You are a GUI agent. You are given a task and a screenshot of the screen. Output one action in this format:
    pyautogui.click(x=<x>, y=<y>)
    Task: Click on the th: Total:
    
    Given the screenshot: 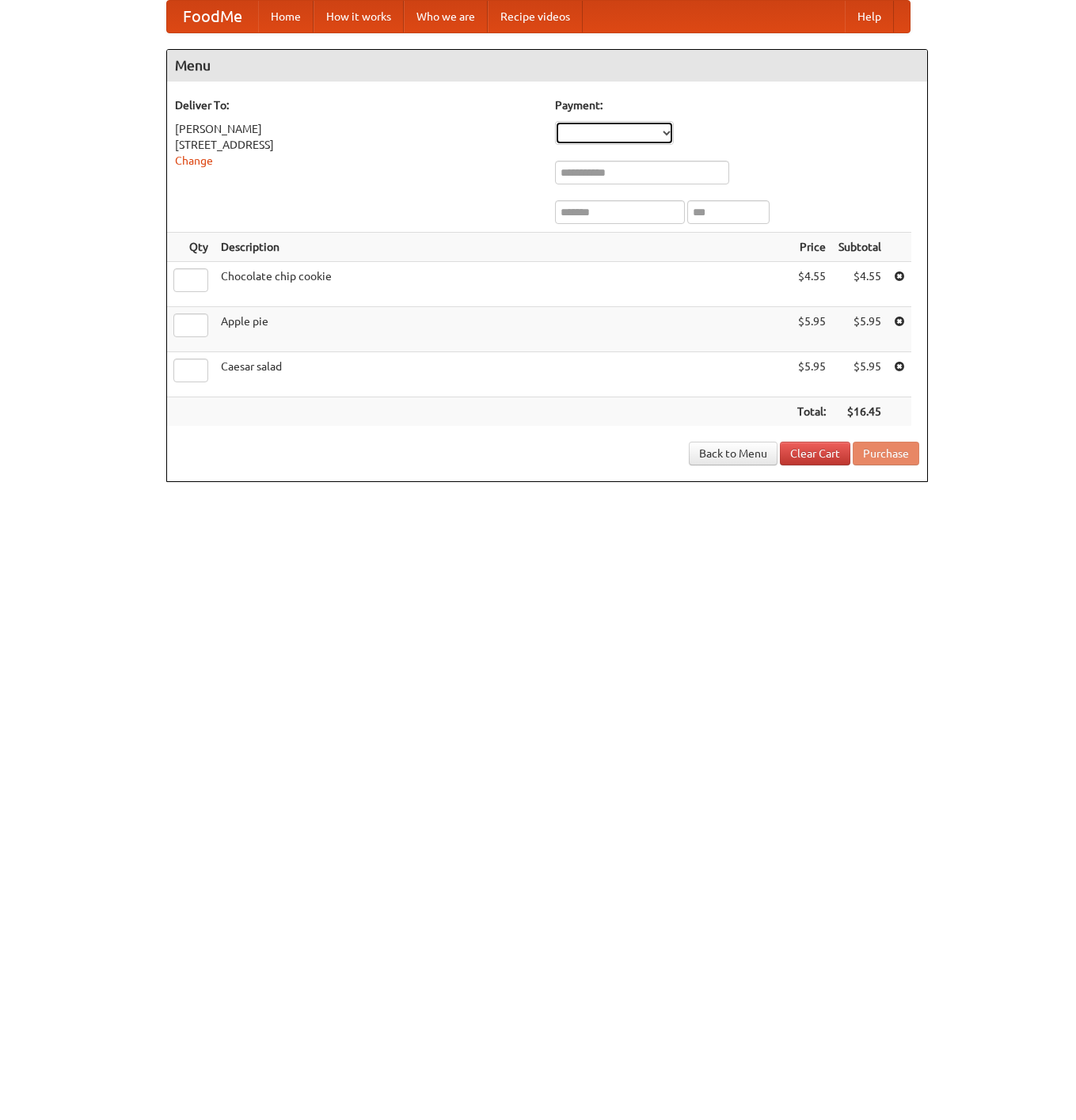 What is the action you would take?
    pyautogui.click(x=812, y=412)
    